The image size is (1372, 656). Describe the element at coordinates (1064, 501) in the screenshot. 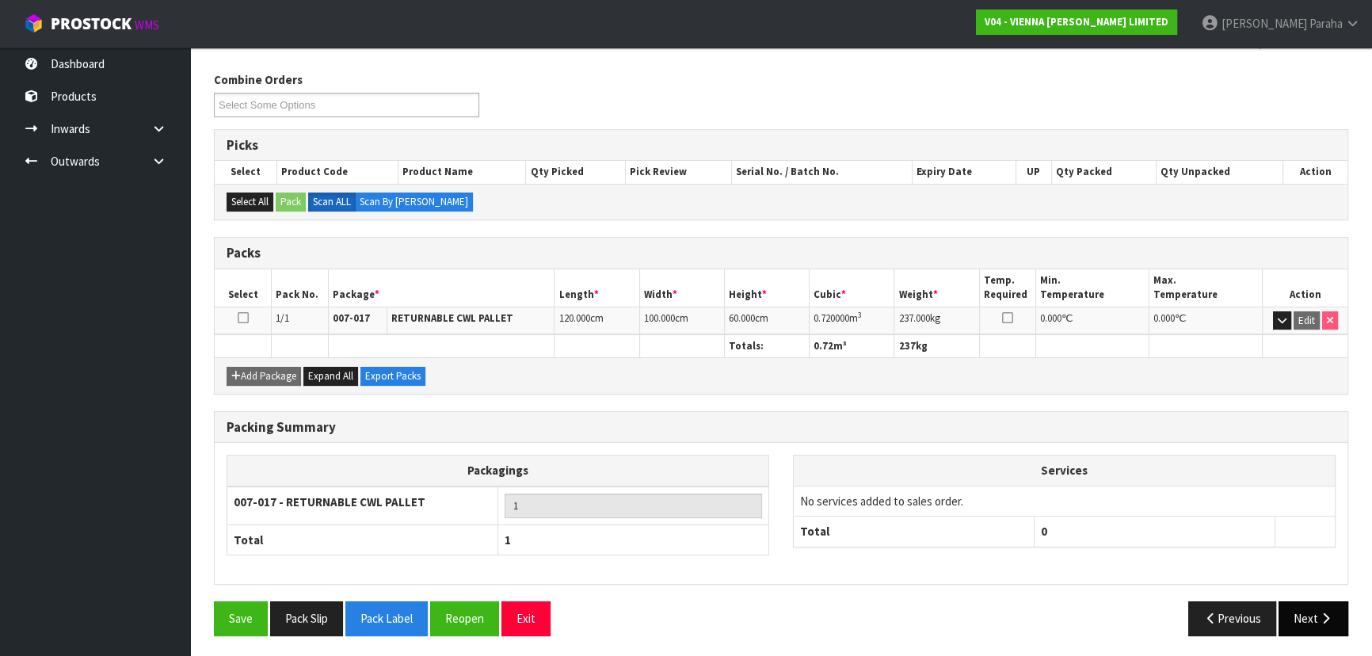

I see `td: No services added to sales order.` at that location.